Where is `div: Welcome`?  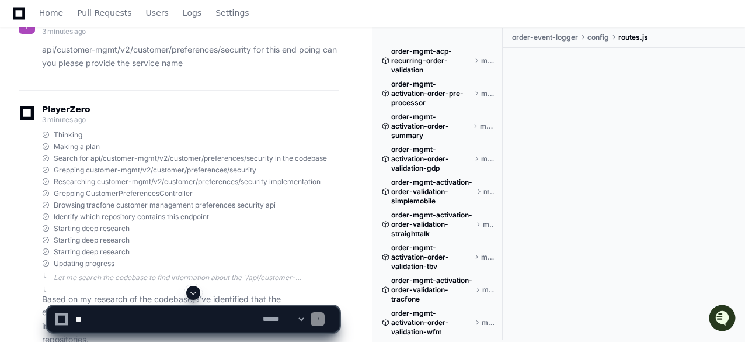
div: Welcome is located at coordinates (112, 56).